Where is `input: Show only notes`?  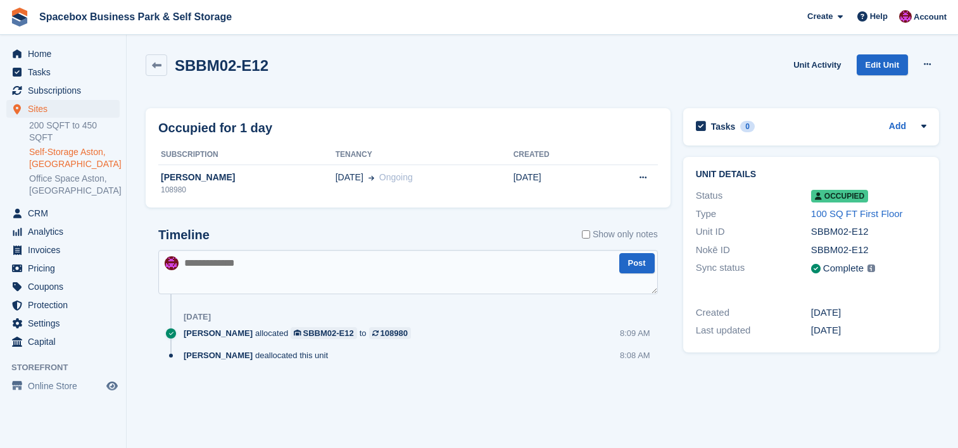
input: Show only notes is located at coordinates (585, 234).